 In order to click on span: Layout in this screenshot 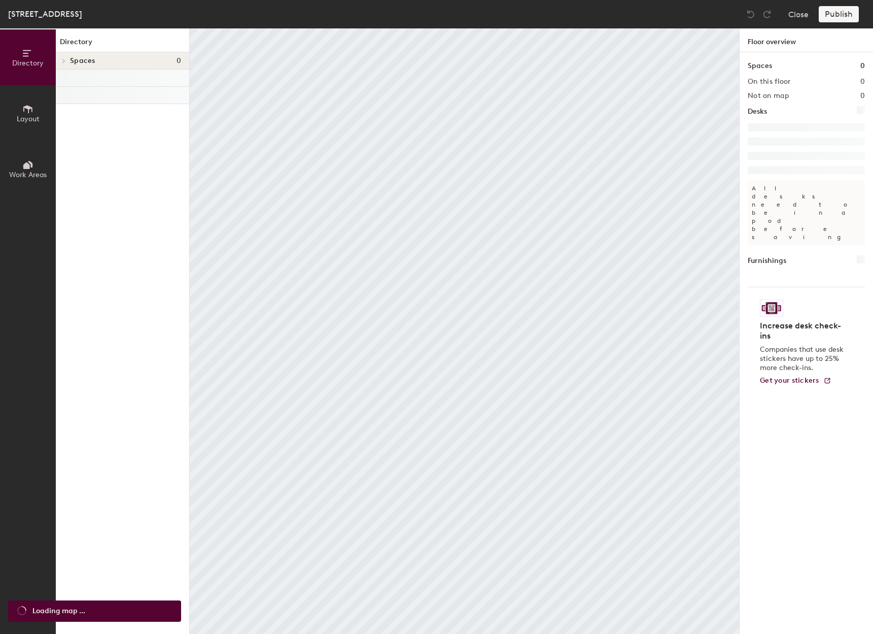, I will do `click(28, 119)`.